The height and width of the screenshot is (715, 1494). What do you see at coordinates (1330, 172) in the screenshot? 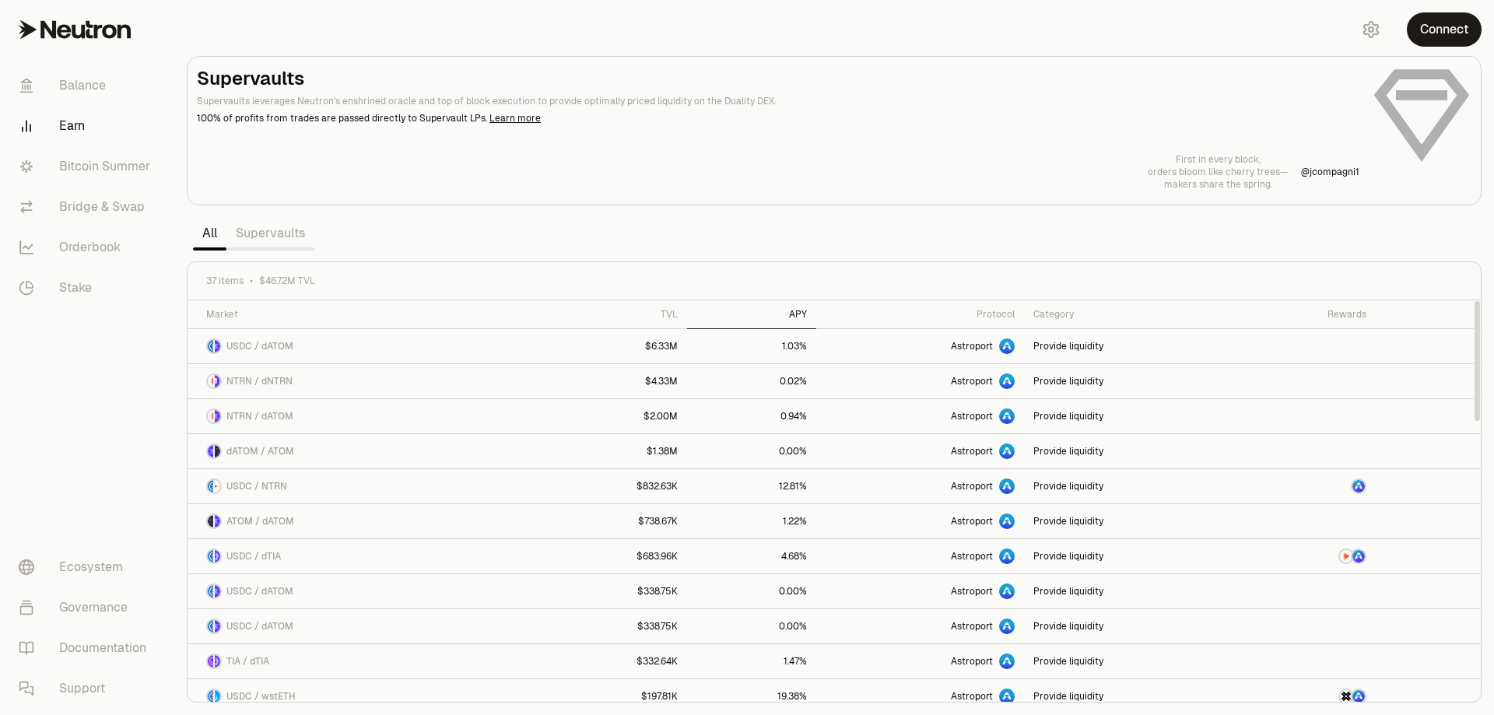
I see `a: @jcompagni1` at bounding box center [1330, 172].